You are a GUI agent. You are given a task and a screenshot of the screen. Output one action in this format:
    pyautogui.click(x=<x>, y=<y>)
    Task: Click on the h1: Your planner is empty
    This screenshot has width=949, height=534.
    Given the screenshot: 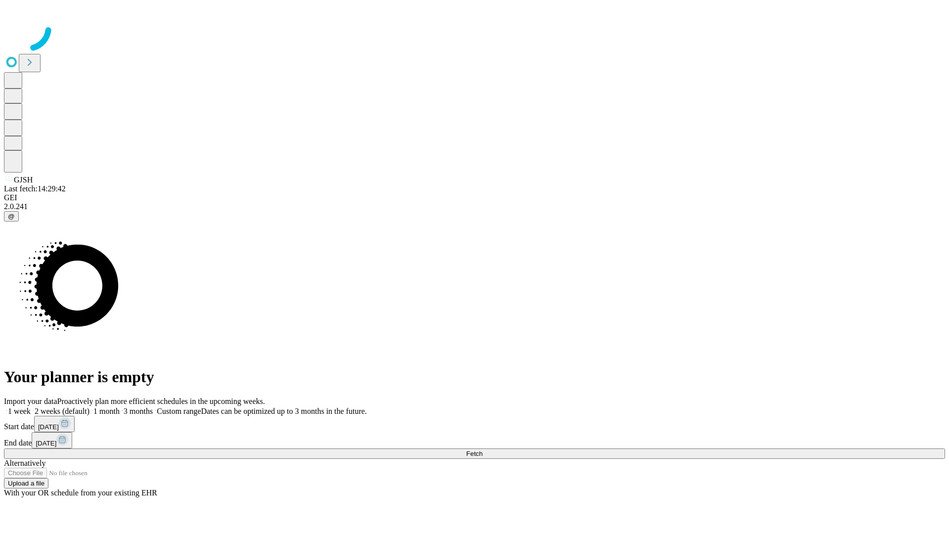 What is the action you would take?
    pyautogui.click(x=474, y=377)
    